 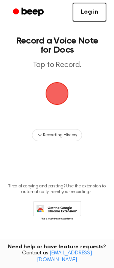 I want to click on a: Log in, so click(x=89, y=12).